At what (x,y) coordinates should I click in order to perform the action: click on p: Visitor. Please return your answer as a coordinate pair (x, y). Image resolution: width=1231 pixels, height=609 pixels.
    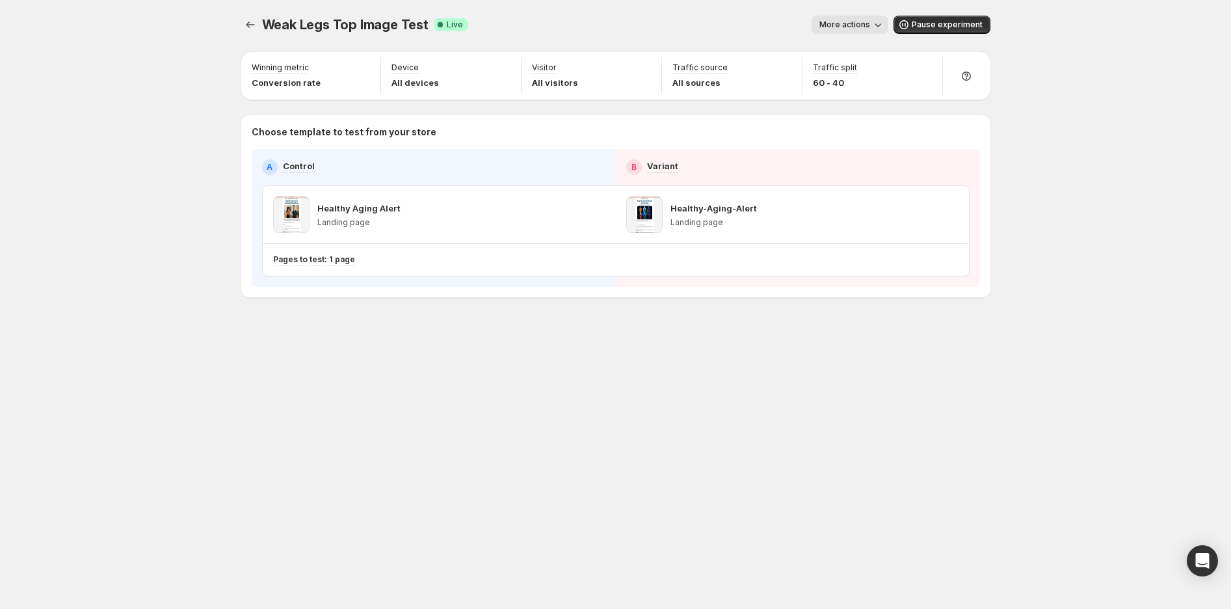
    Looking at the image, I should click on (544, 68).